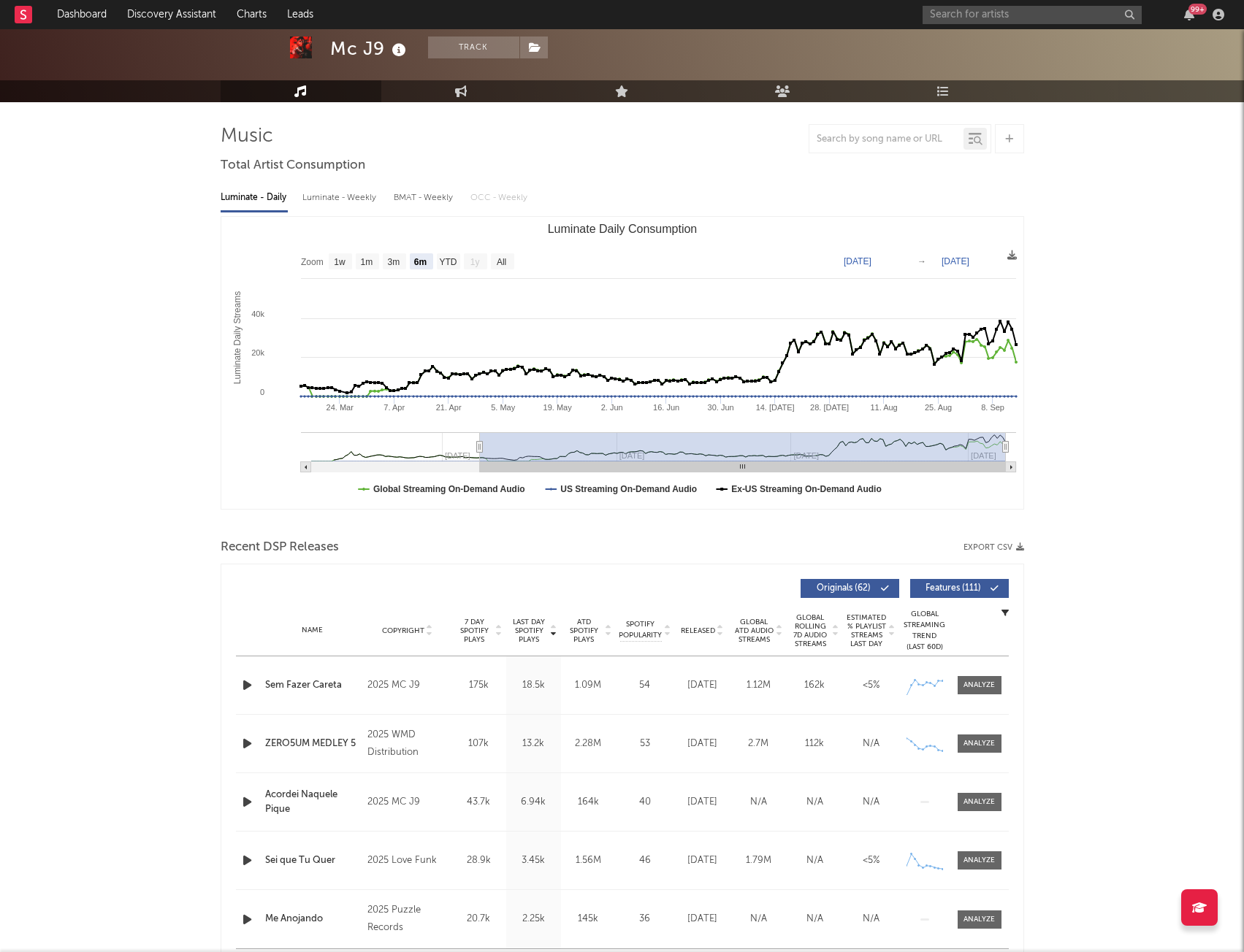 This screenshot has height=952, width=1244. Describe the element at coordinates (866, 631) in the screenshot. I see `span: Estimated % Playlist Streams Last Day` at that location.